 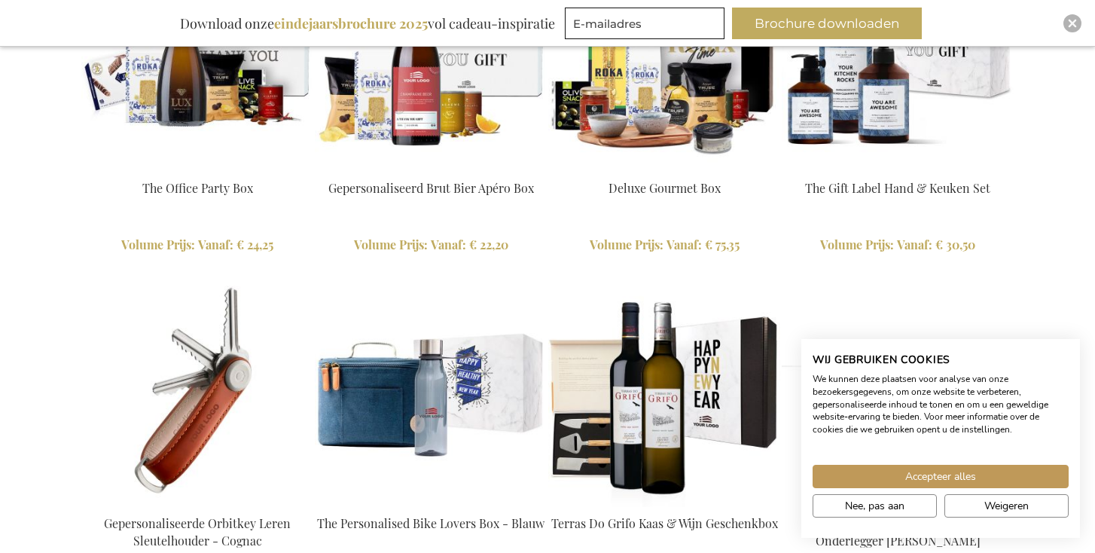 What do you see at coordinates (664, 391) in the screenshot?
I see `img: Terras Do Grifo Cheese & Wine Box` at bounding box center [664, 391].